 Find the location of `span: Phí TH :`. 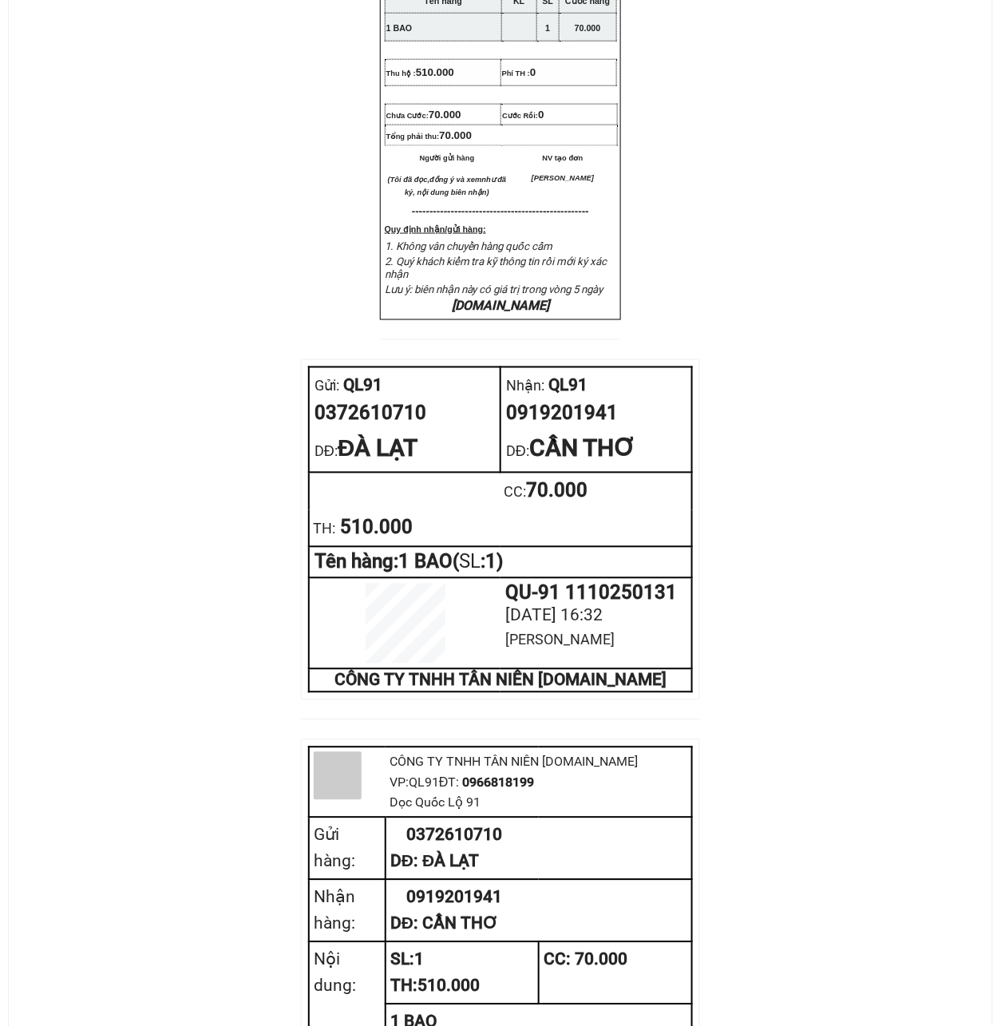

span: Phí TH : is located at coordinates (519, 73).